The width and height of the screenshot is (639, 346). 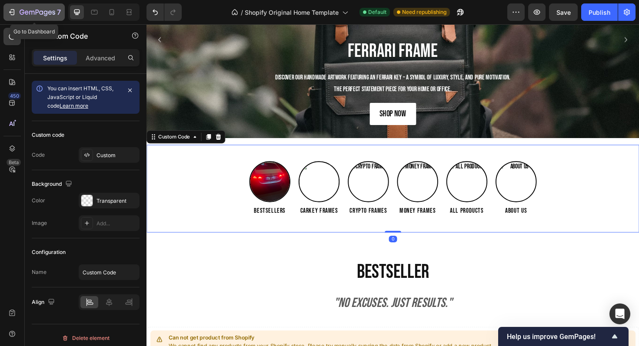 I want to click on img: All Products, so click(x=339, y=167).